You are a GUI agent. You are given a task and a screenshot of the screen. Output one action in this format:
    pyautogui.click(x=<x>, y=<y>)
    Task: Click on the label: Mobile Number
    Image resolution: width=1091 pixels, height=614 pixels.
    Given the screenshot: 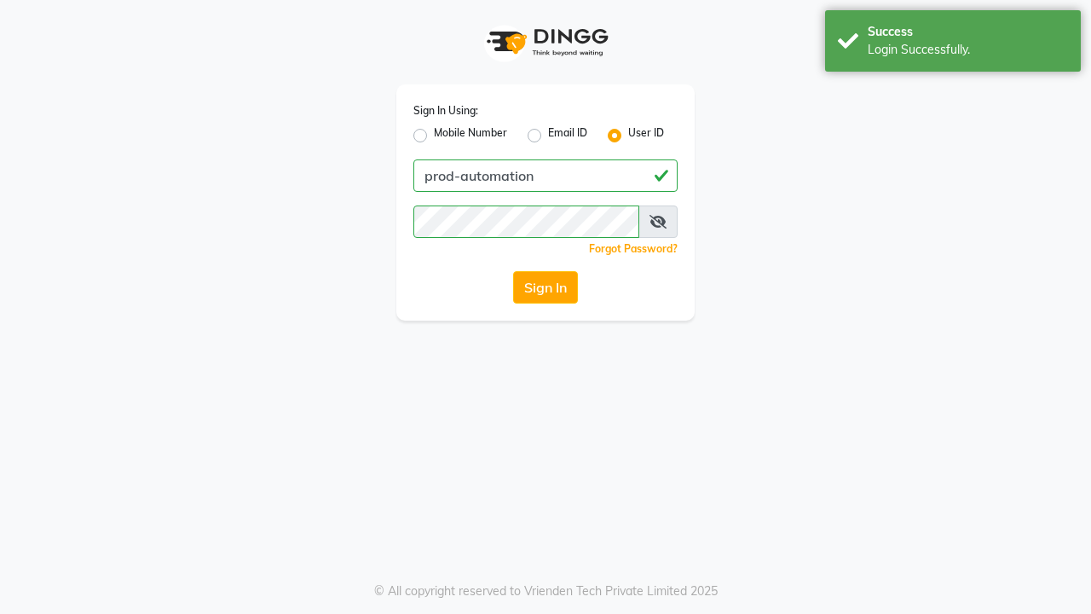 What is the action you would take?
    pyautogui.click(x=471, y=136)
    